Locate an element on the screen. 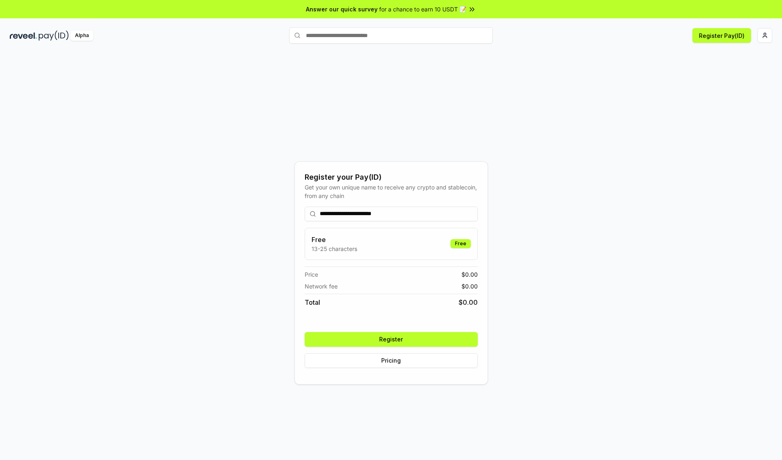 This screenshot has width=782, height=460. span: Price is located at coordinates (311, 274).